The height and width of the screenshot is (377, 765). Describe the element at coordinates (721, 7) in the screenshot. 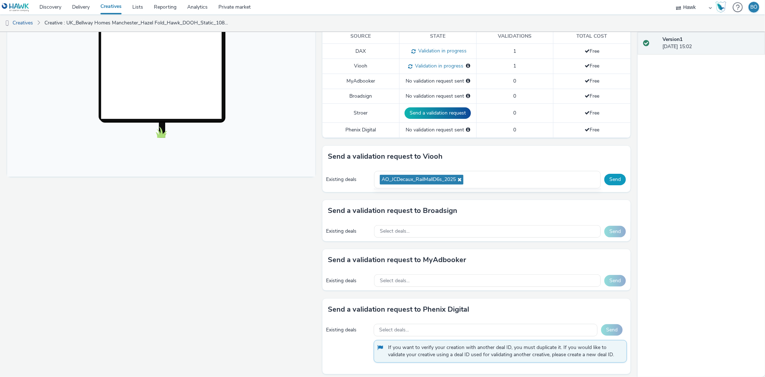

I see `div: Hawk Academy` at that location.